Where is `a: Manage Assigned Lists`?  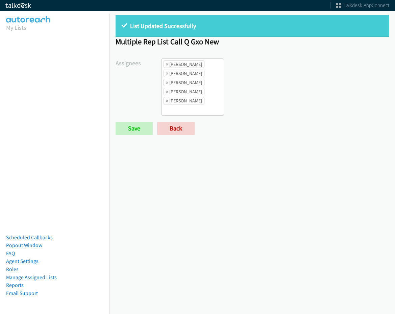
a: Manage Assigned Lists is located at coordinates (31, 277).